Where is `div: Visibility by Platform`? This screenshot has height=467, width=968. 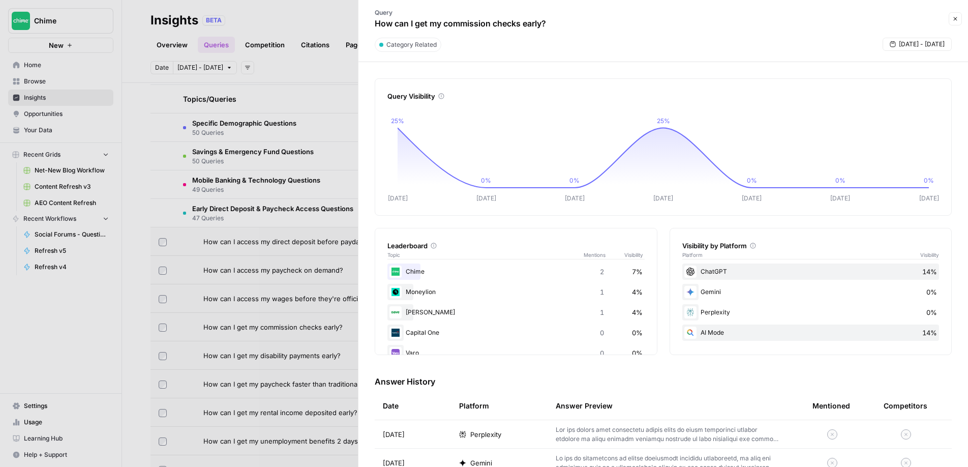 div: Visibility by Platform is located at coordinates (811, 246).